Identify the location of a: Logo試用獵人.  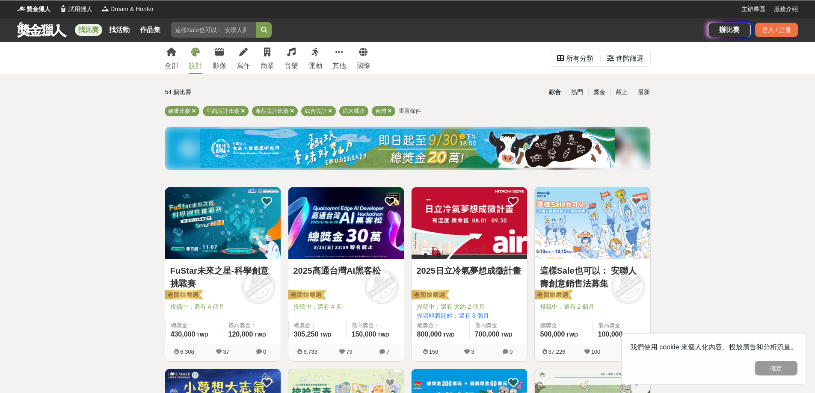
(76, 9).